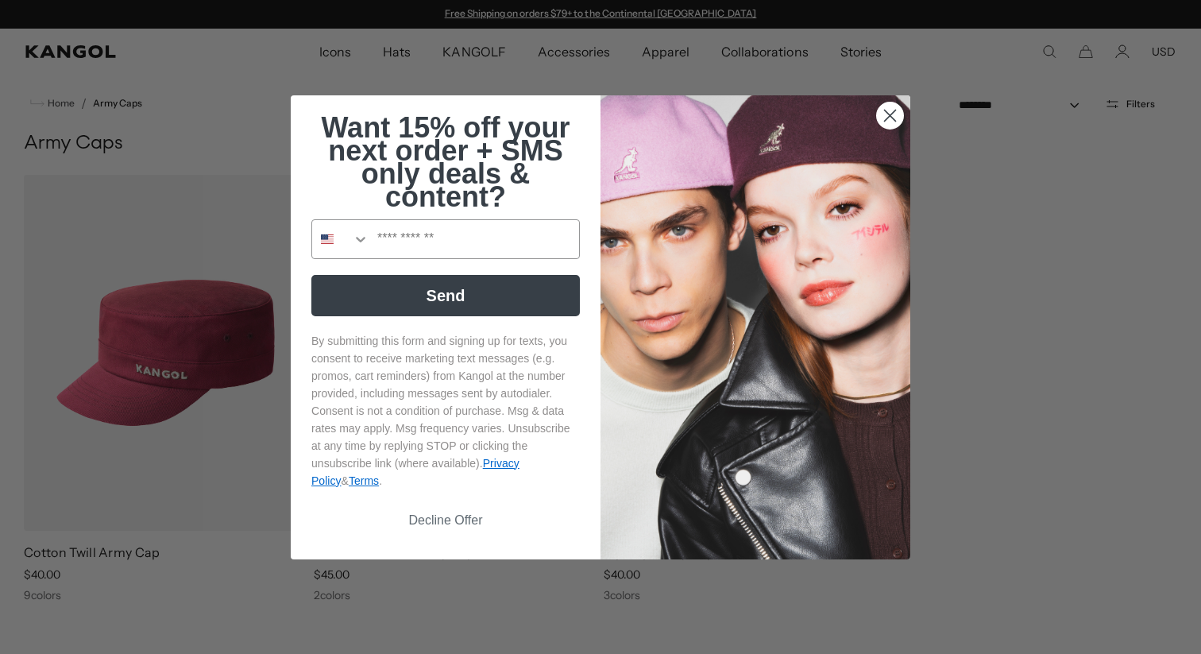  Describe the element at coordinates (446, 296) in the screenshot. I see `button: Send` at that location.